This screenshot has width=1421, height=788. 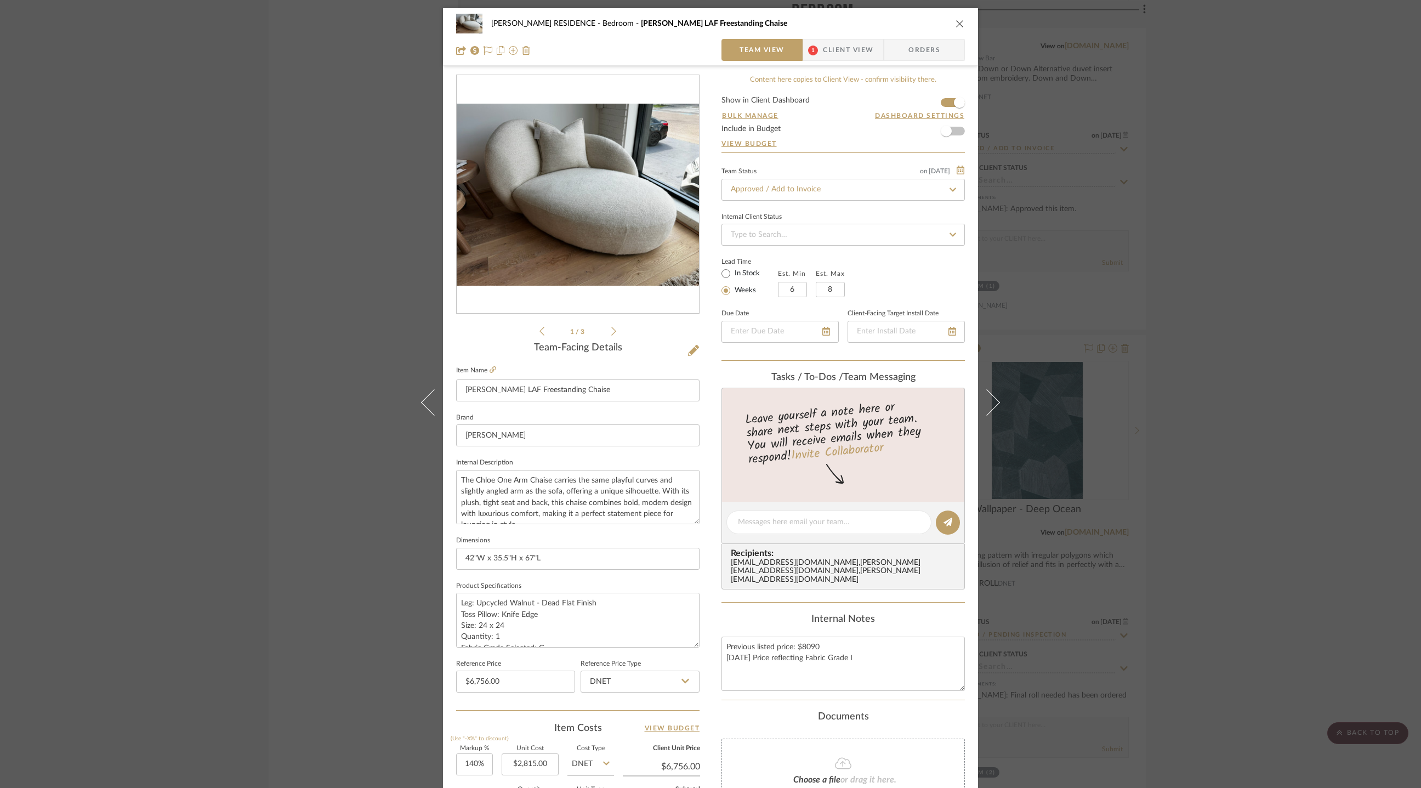 What do you see at coordinates (578, 348) in the screenshot?
I see `div: Team-Facing Details` at bounding box center [578, 348].